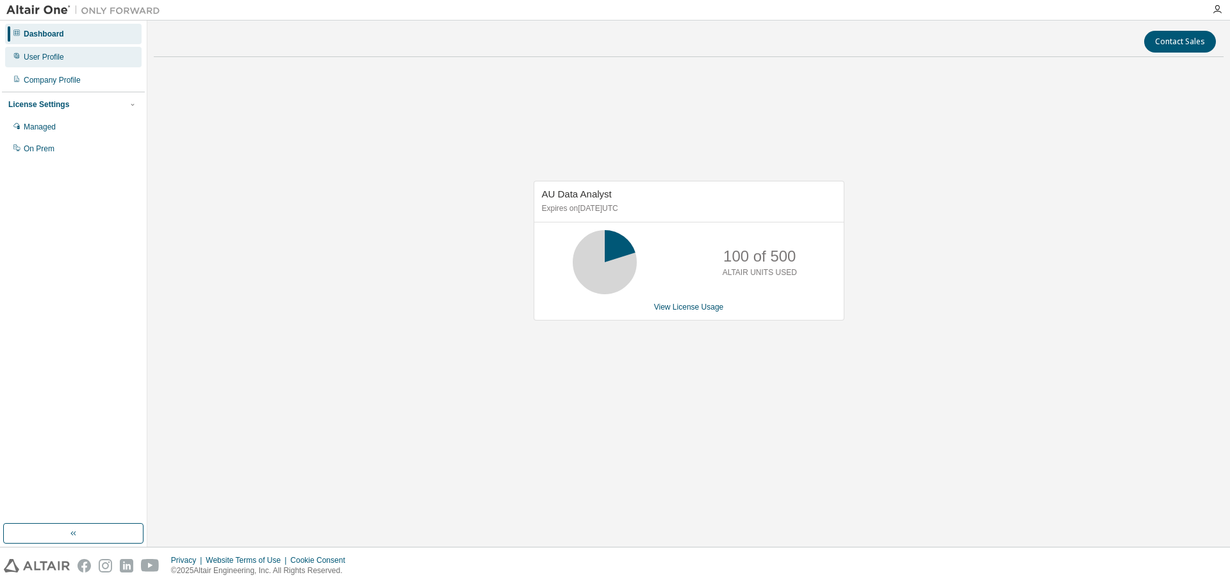  What do you see at coordinates (262, 570) in the screenshot?
I see `p: © 2025 Altair Engineering, Inc. All Rights Reserved.` at bounding box center [262, 570].